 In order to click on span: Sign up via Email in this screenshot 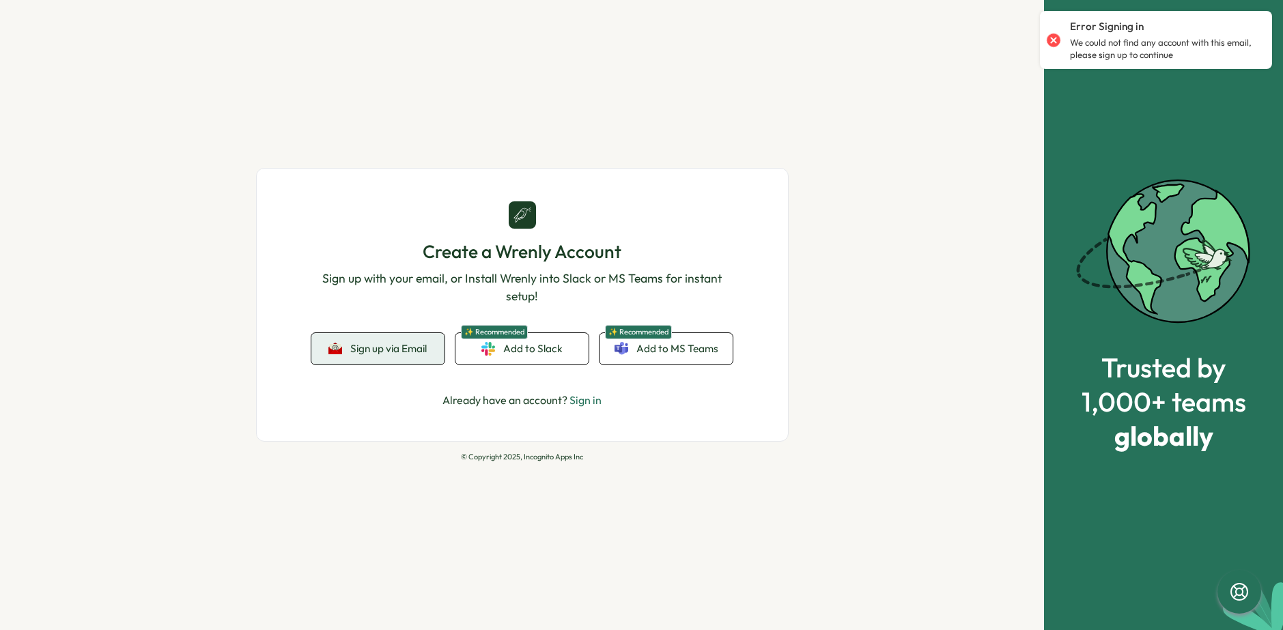, I will do `click(389, 349)`.